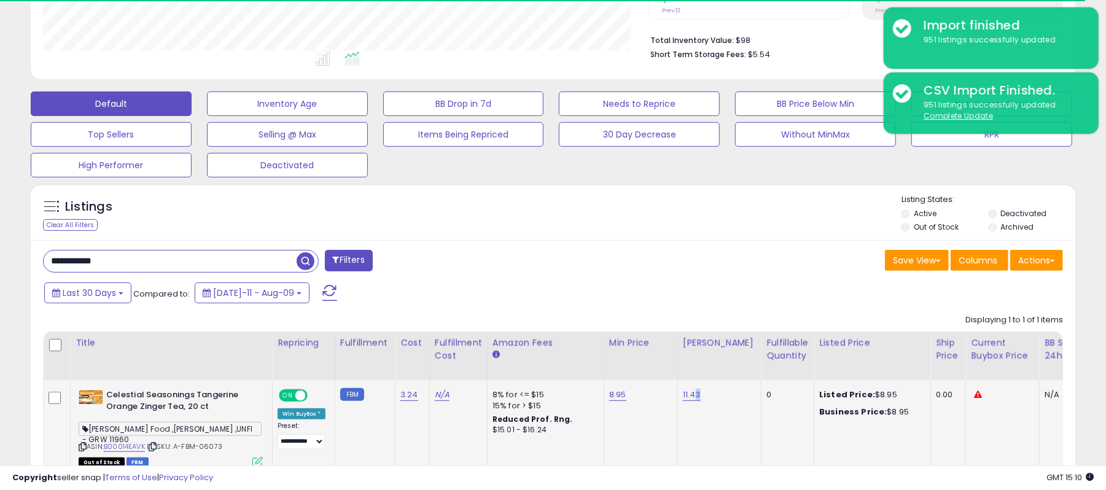  Describe the element at coordinates (786, 395) in the screenshot. I see `div: 0` at that location.